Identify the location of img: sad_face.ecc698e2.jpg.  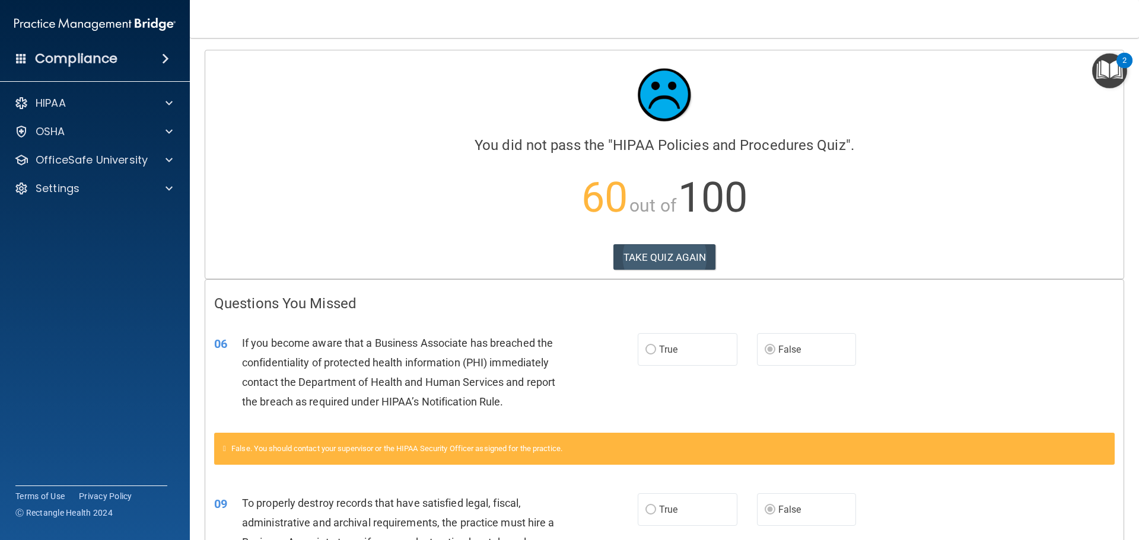
(664, 95).